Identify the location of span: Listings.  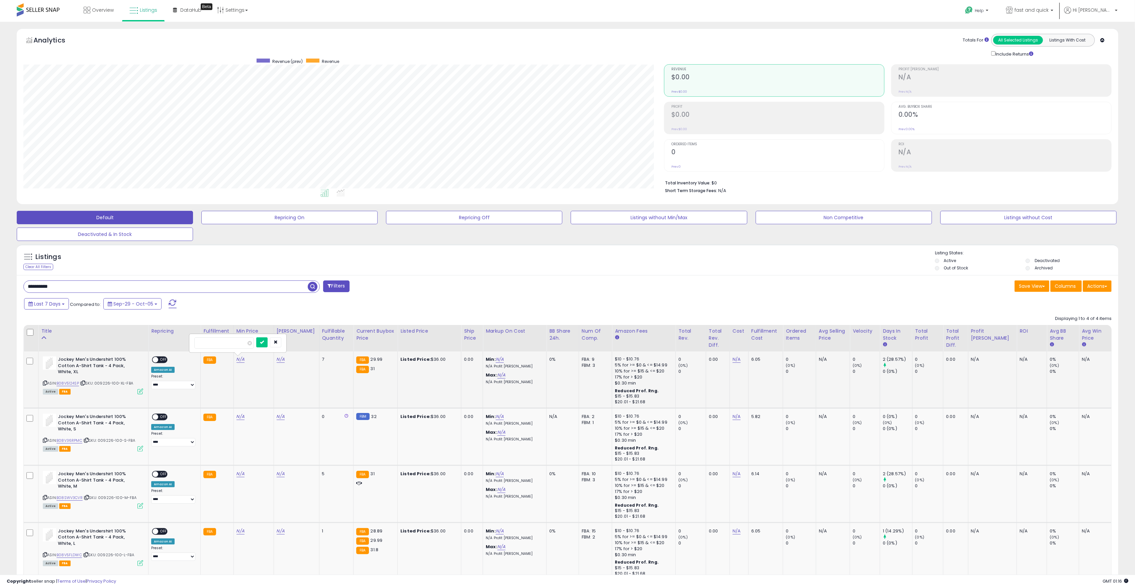
(149, 10).